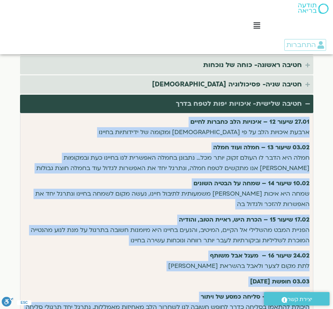 Image resolution: width=333 pixels, height=309 pixels. Describe the element at coordinates (262, 147) in the screenshot. I see `strong: 03.02 שיעור 13 – חמלה ועוד חמלה` at that location.